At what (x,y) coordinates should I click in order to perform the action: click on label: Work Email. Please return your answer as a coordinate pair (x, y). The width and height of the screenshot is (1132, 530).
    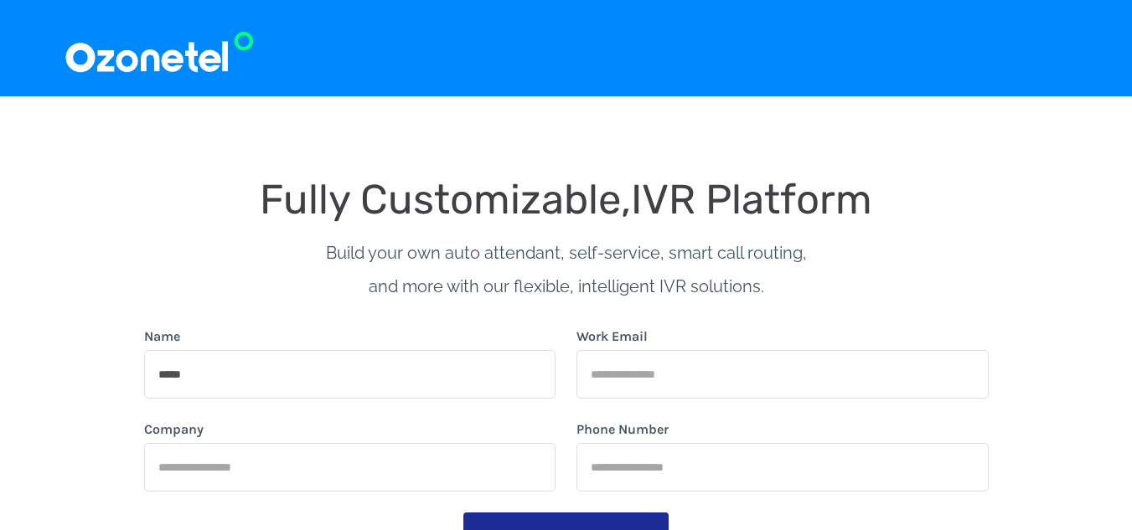
    Looking at the image, I should click on (611, 337).